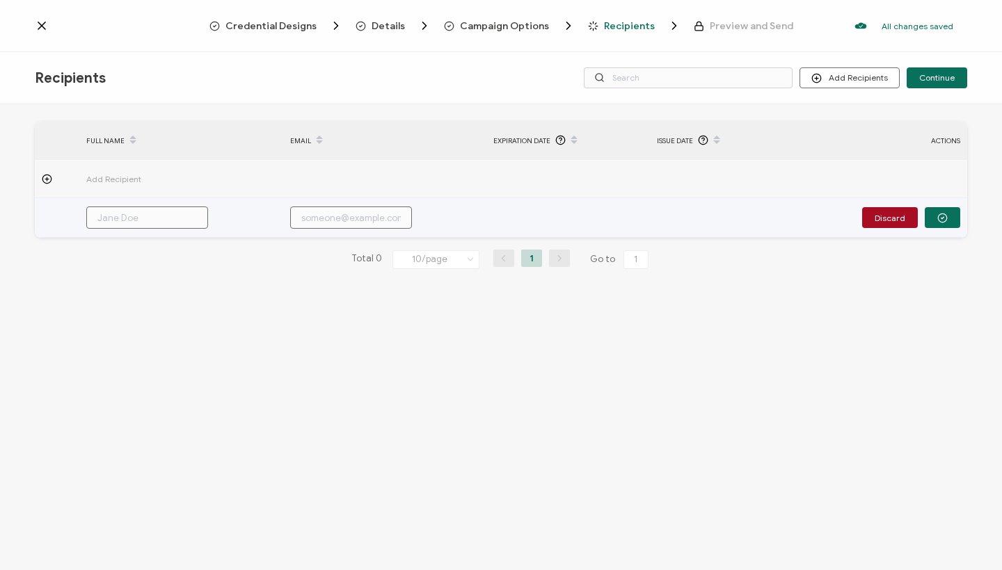 The height and width of the screenshot is (570, 1002). Describe the element at coordinates (152, 179) in the screenshot. I see `span: Add Recipient` at that location.